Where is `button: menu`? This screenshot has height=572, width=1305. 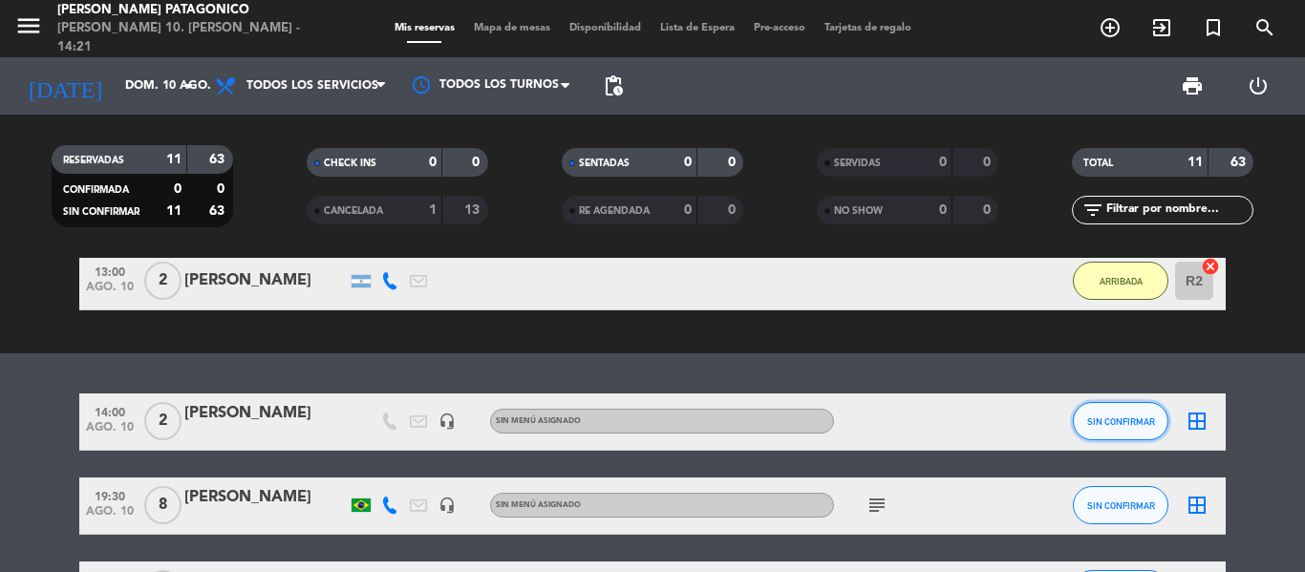 button: menu is located at coordinates (29, 29).